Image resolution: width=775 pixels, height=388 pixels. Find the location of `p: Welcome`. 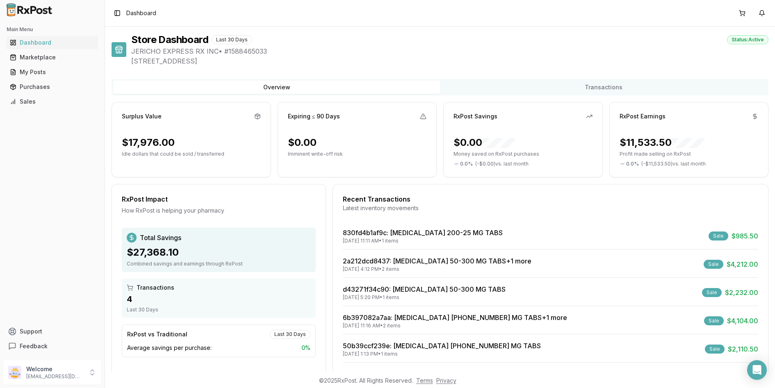

p: Welcome is located at coordinates (55, 370).